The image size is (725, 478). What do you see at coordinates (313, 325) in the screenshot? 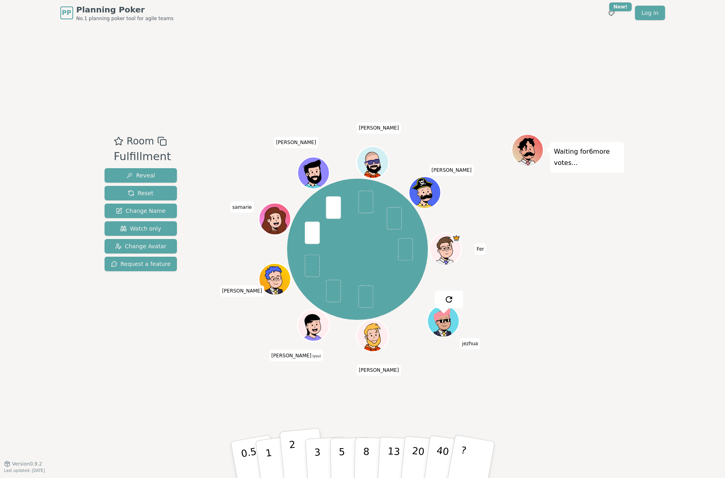
I see `button: Click to change your avatar` at bounding box center [313, 325].